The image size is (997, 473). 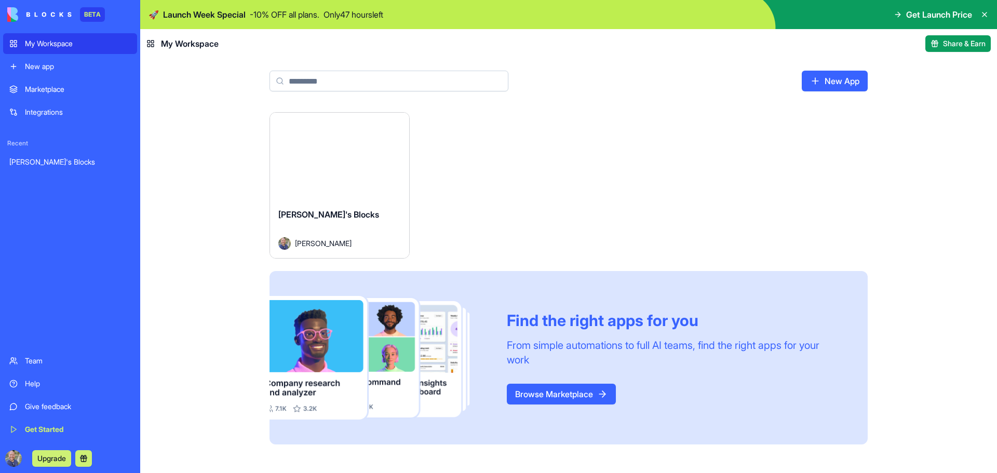 What do you see at coordinates (561, 394) in the screenshot?
I see `a: Browse Marketplace` at bounding box center [561, 394].